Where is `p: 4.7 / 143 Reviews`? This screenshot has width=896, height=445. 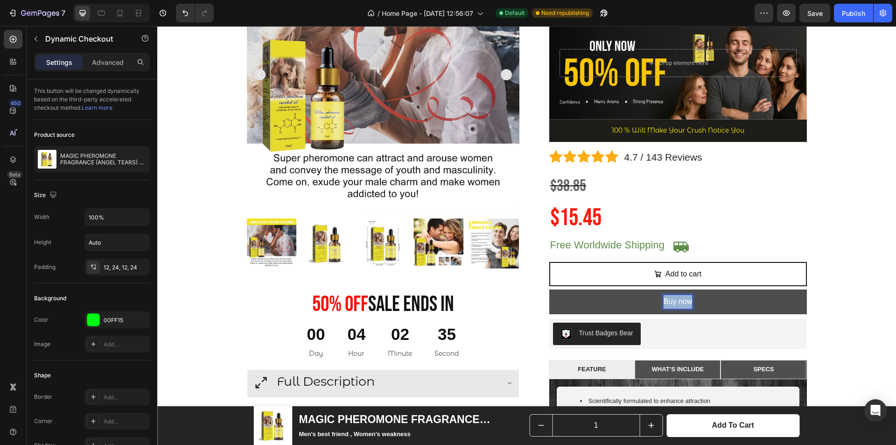
p: 4.7 / 143 Reviews is located at coordinates (506, 131).